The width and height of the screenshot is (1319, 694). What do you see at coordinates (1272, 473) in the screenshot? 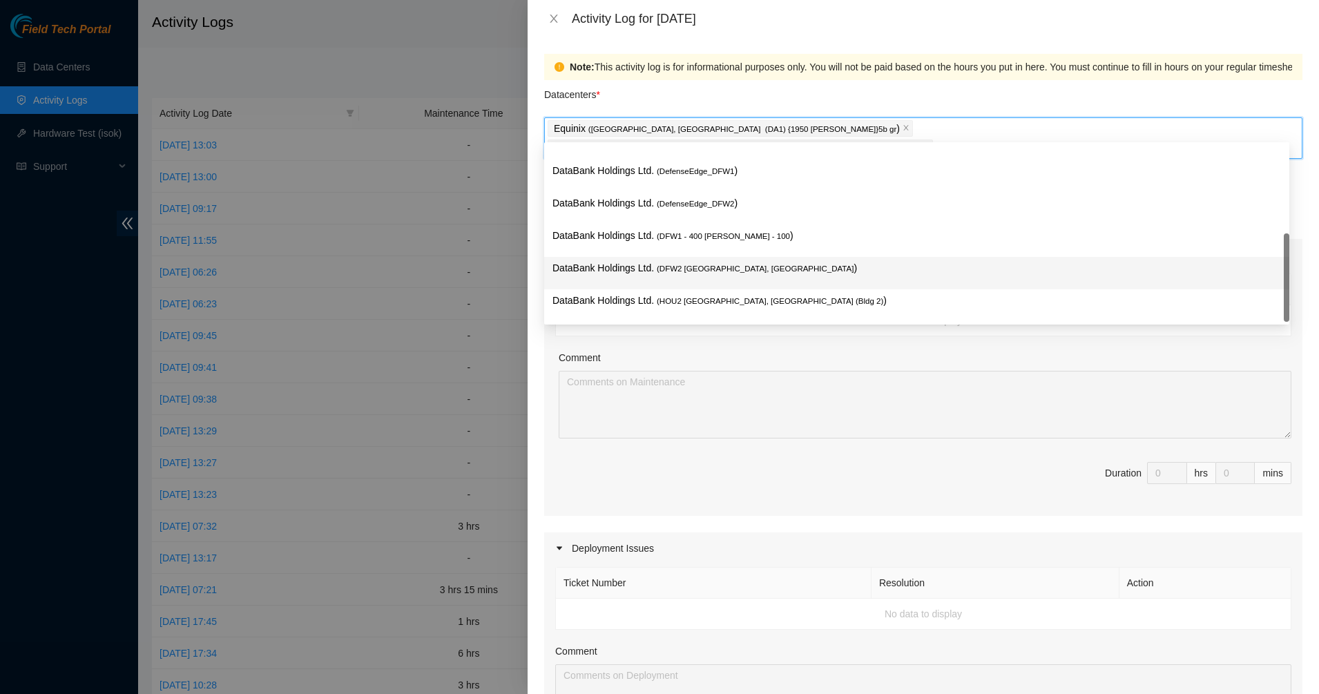
I see `div: mins` at bounding box center [1272, 473].